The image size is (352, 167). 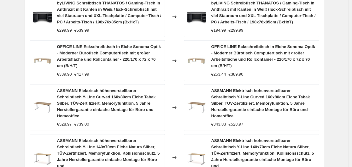 What do you see at coordinates (64, 74) in the screenshot?
I see `div: €389.90` at bounding box center [64, 74].